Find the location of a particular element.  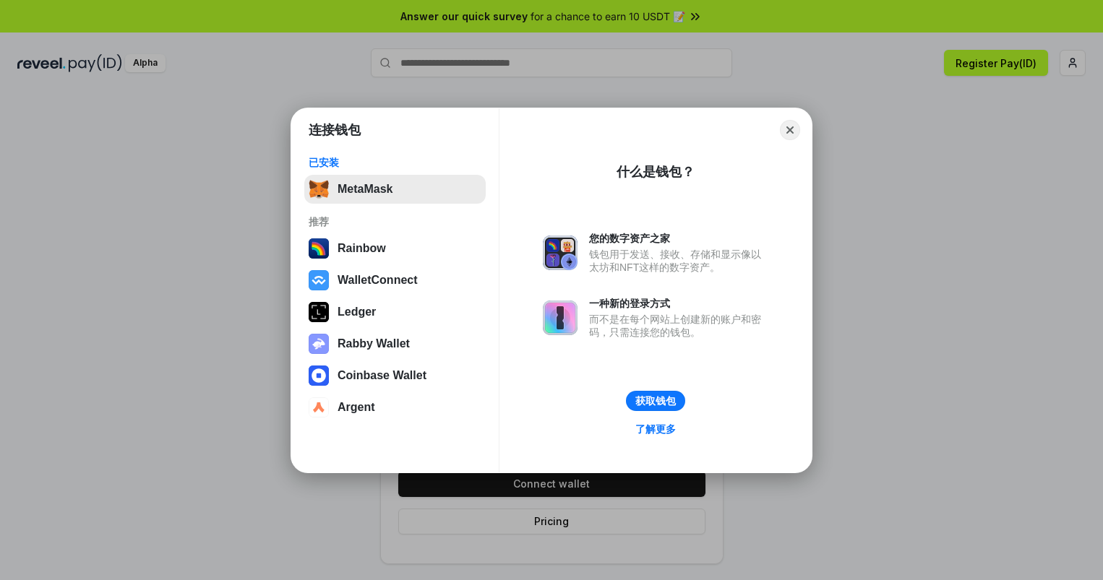

button: Ledger is located at coordinates (395, 312).